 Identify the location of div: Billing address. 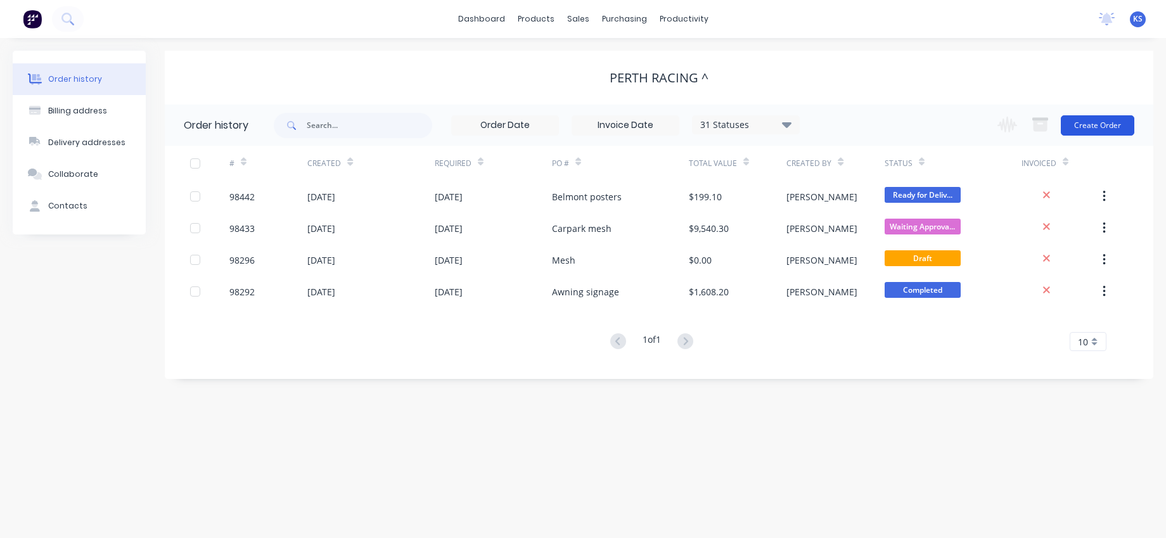
(77, 111).